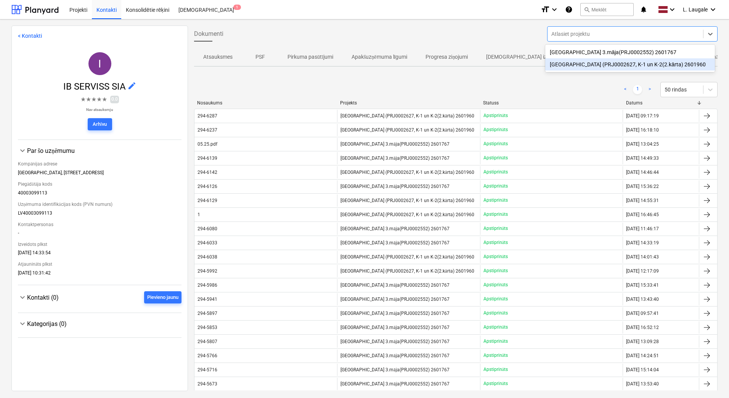 This screenshot has height=398, width=729. What do you see at coordinates (237, 7) in the screenshot?
I see `span: 1` at bounding box center [237, 7].